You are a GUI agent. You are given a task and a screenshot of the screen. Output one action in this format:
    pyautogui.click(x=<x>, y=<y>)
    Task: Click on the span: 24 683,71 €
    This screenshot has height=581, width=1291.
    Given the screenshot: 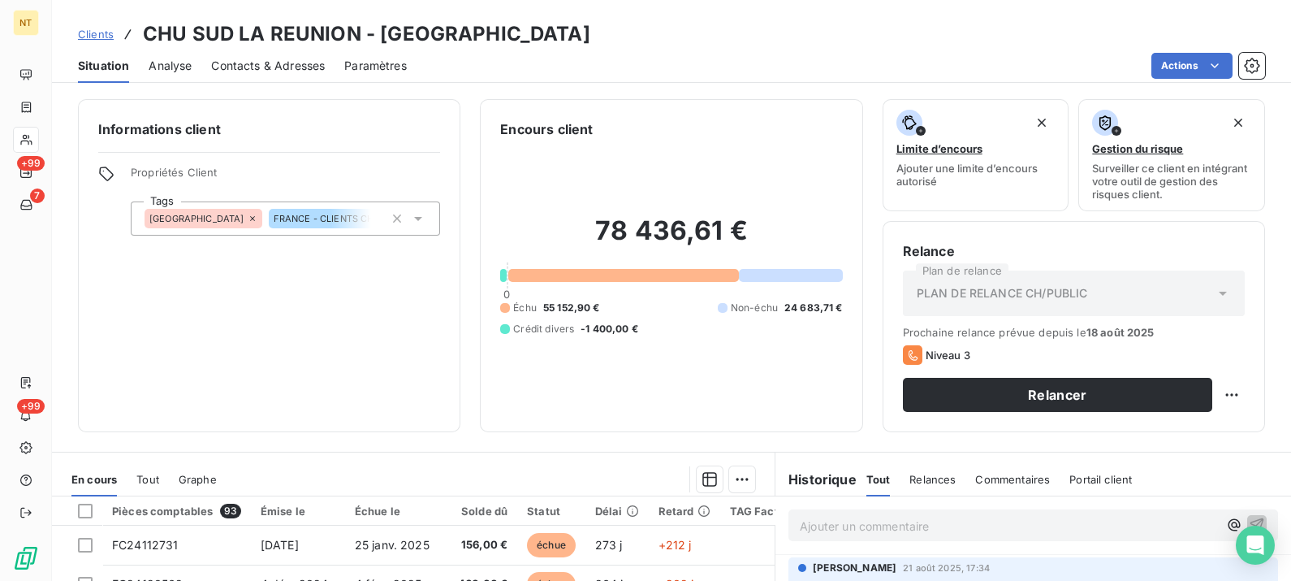 What is the action you would take?
    pyautogui.click(x=814, y=308)
    